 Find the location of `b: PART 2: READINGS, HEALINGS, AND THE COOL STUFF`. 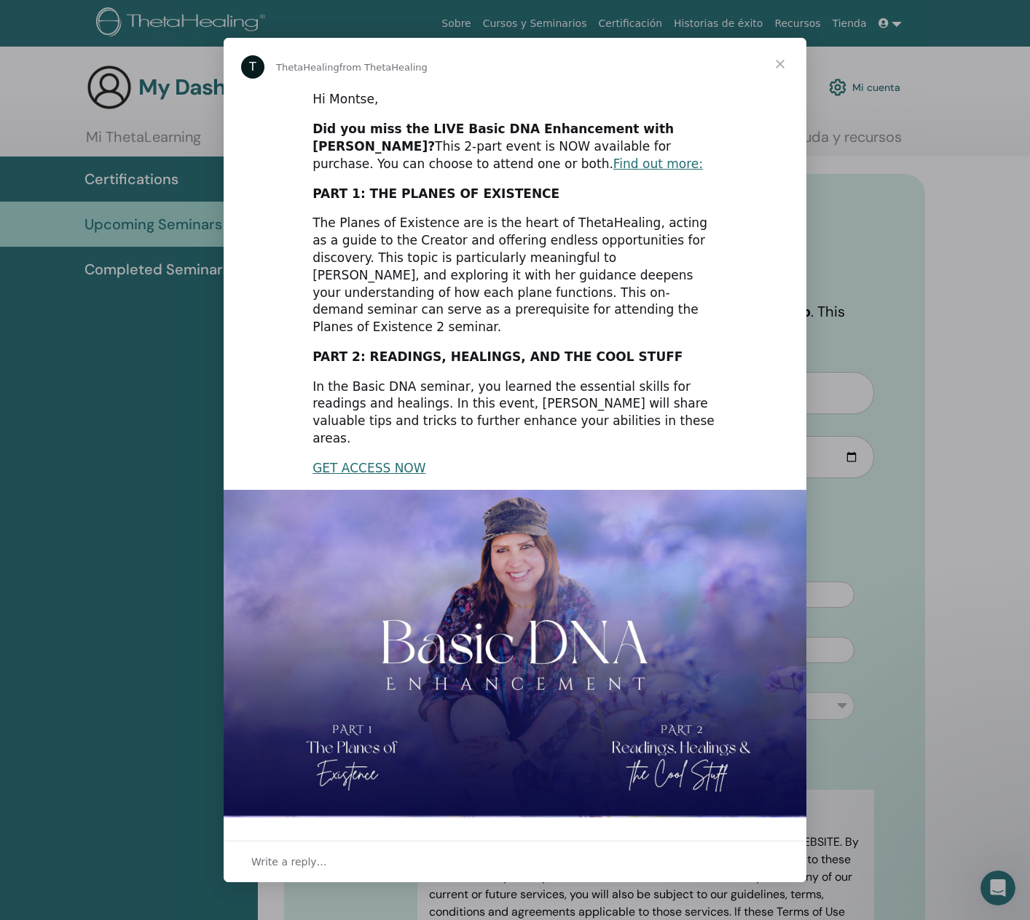

b: PART 2: READINGS, HEALINGS, AND THE COOL STUFF is located at coordinates (497, 357).